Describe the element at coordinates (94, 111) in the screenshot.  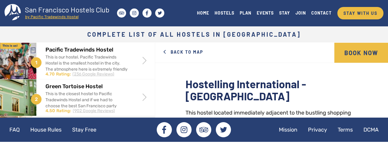
I see `div: (902 Google Reviews)` at that location.